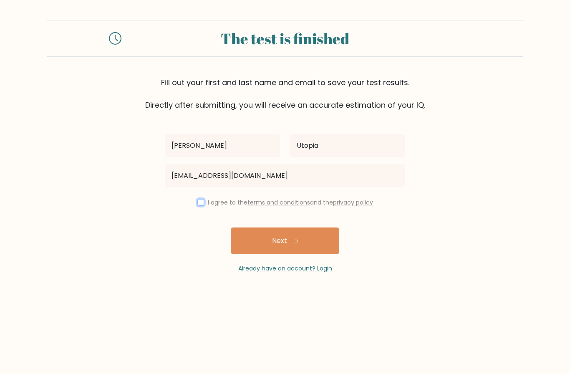 The width and height of the screenshot is (570, 374). What do you see at coordinates (222, 146) in the screenshot?
I see `input: First name` at bounding box center [222, 146].